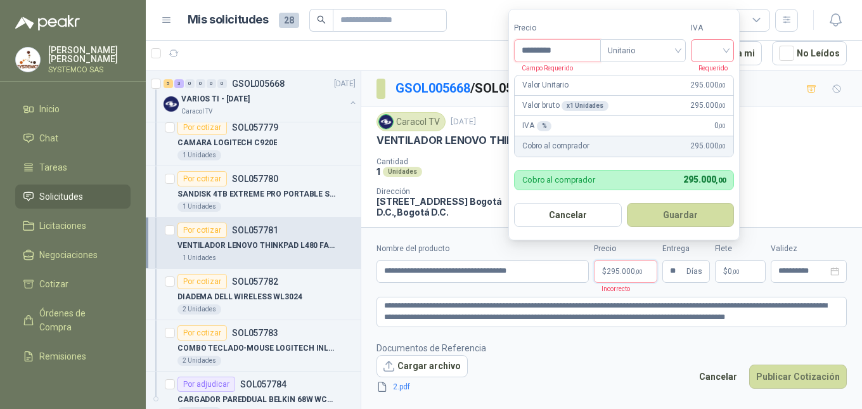  What do you see at coordinates (482, 248) in the screenshot?
I see `label: Nombre del producto` at bounding box center [482, 248].